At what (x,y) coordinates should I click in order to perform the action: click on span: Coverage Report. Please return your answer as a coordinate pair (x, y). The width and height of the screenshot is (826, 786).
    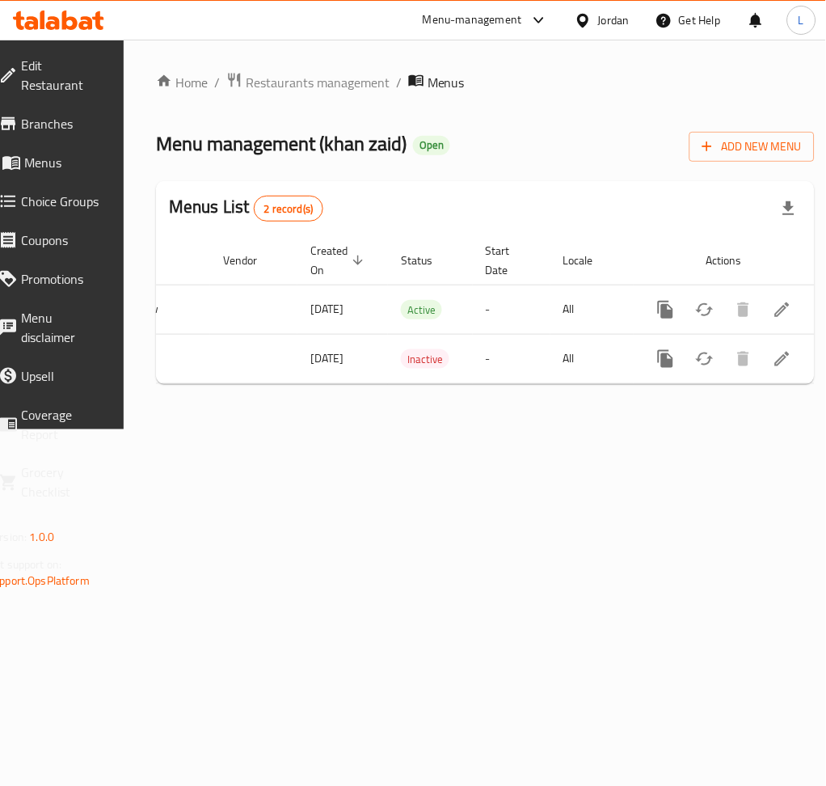
    Looking at the image, I should click on (62, 424).